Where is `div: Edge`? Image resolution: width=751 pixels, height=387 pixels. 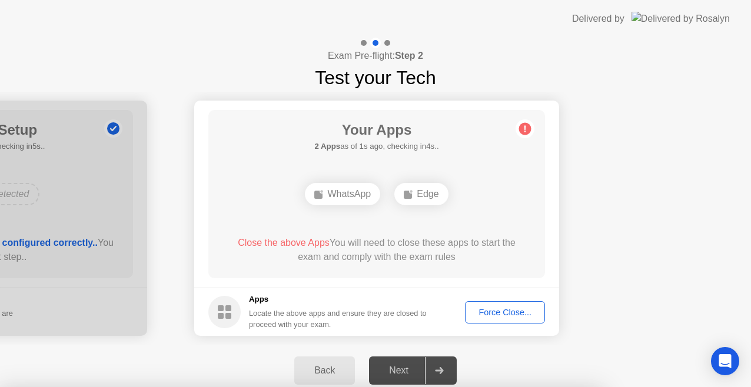
div: Edge is located at coordinates (421, 194).